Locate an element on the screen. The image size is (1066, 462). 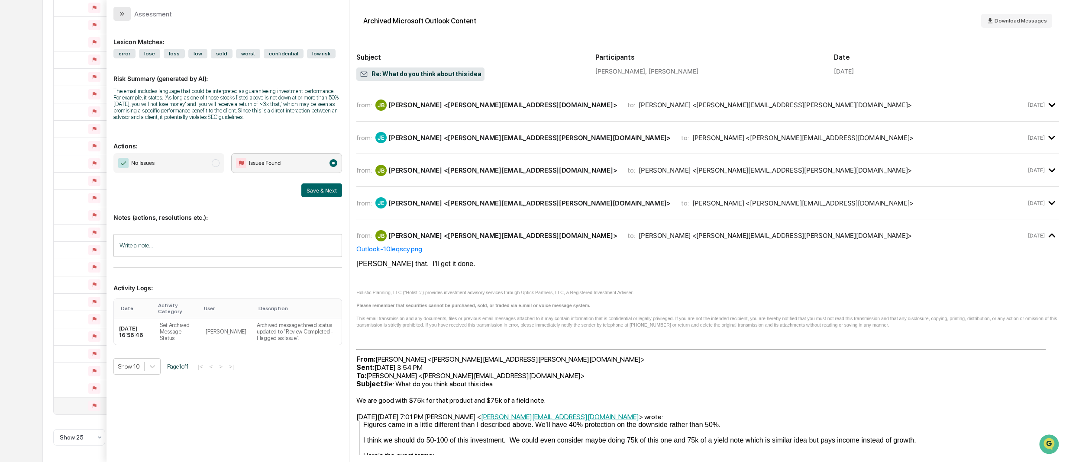
div: Here’s the exact terms: is located at coordinates (711, 456).